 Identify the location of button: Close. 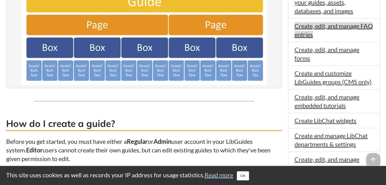
(243, 176).